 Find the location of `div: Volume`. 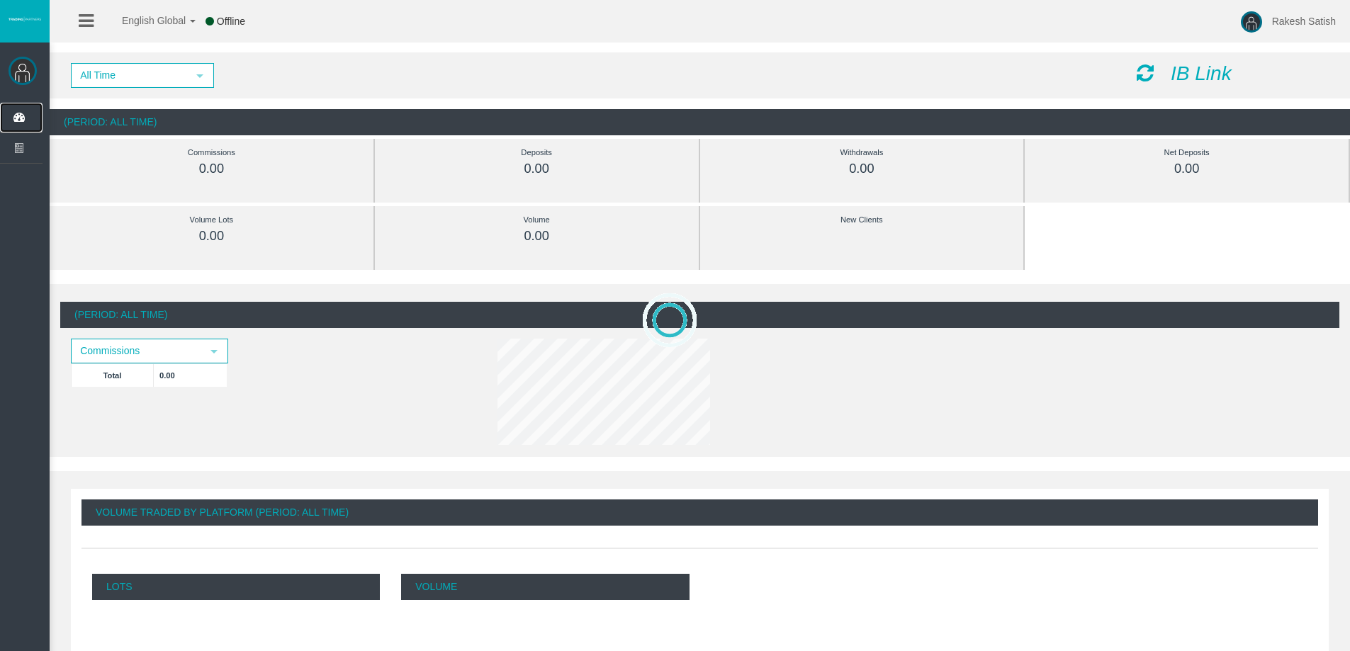

div: Volume is located at coordinates (536, 220).